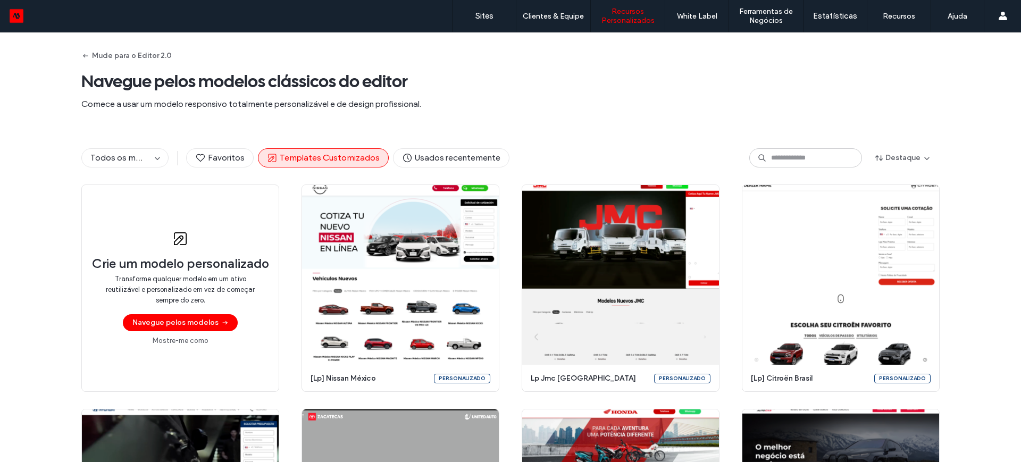 This screenshot has width=1021, height=462. I want to click on label: Clientes & Equipe, so click(553, 16).